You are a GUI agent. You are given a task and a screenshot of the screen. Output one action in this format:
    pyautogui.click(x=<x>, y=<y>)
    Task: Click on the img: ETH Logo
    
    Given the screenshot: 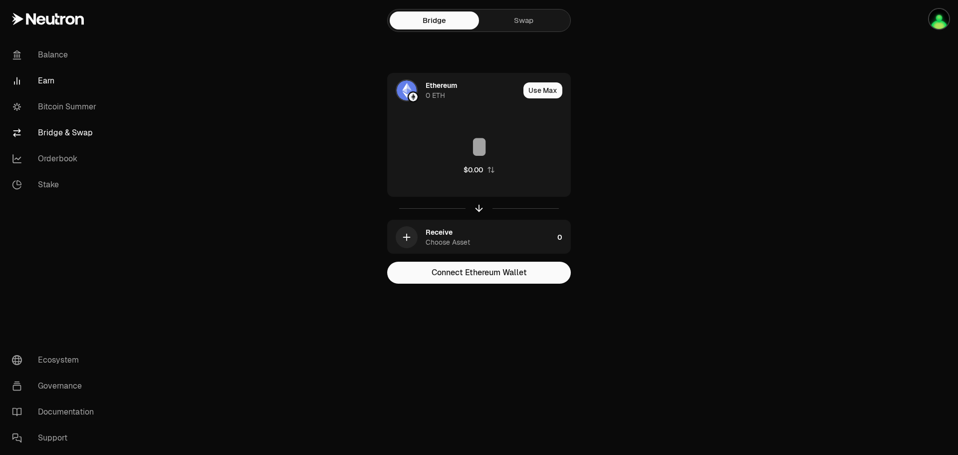 What is the action you would take?
    pyautogui.click(x=407, y=90)
    